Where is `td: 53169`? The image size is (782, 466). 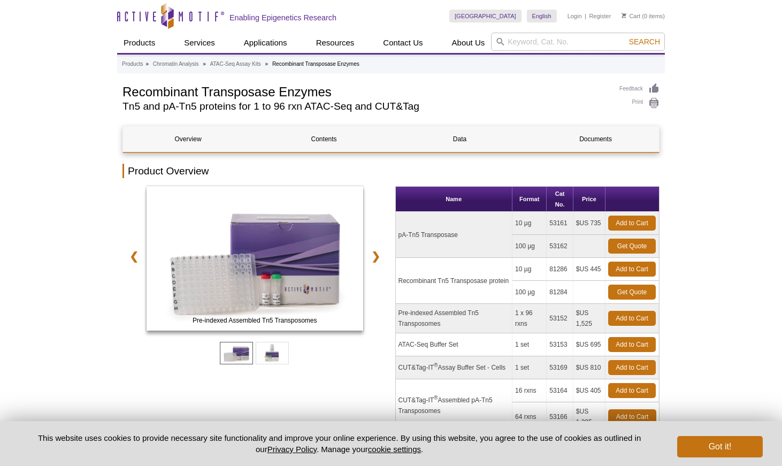 td: 53169 is located at coordinates (560, 368).